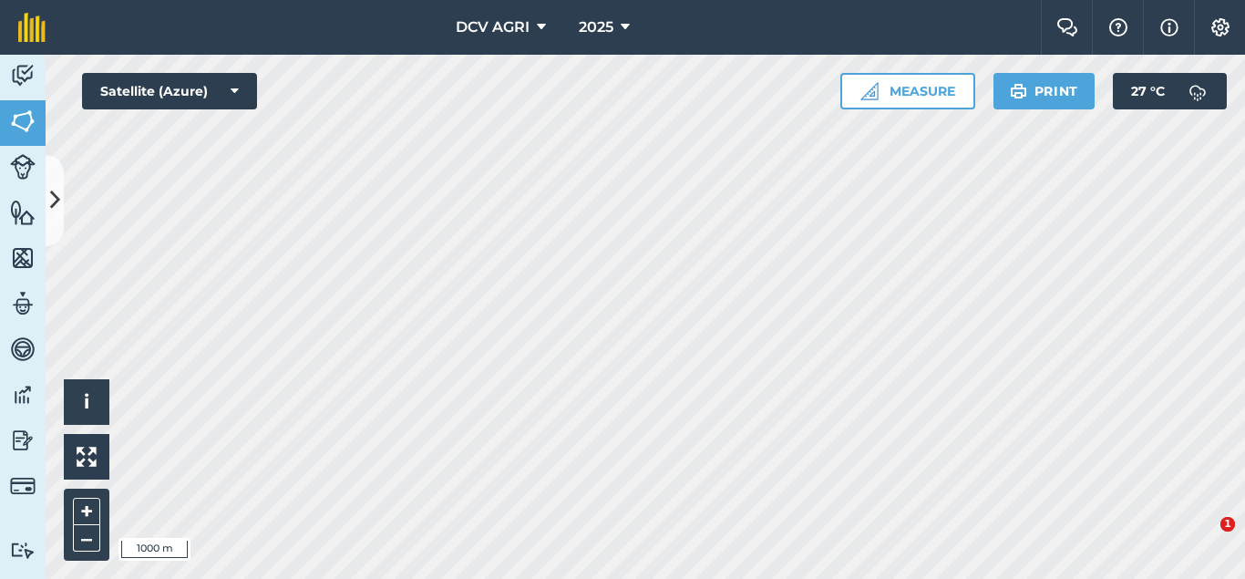 Image resolution: width=1245 pixels, height=579 pixels. I want to click on img: fieldmargin Logo, so click(32, 27).